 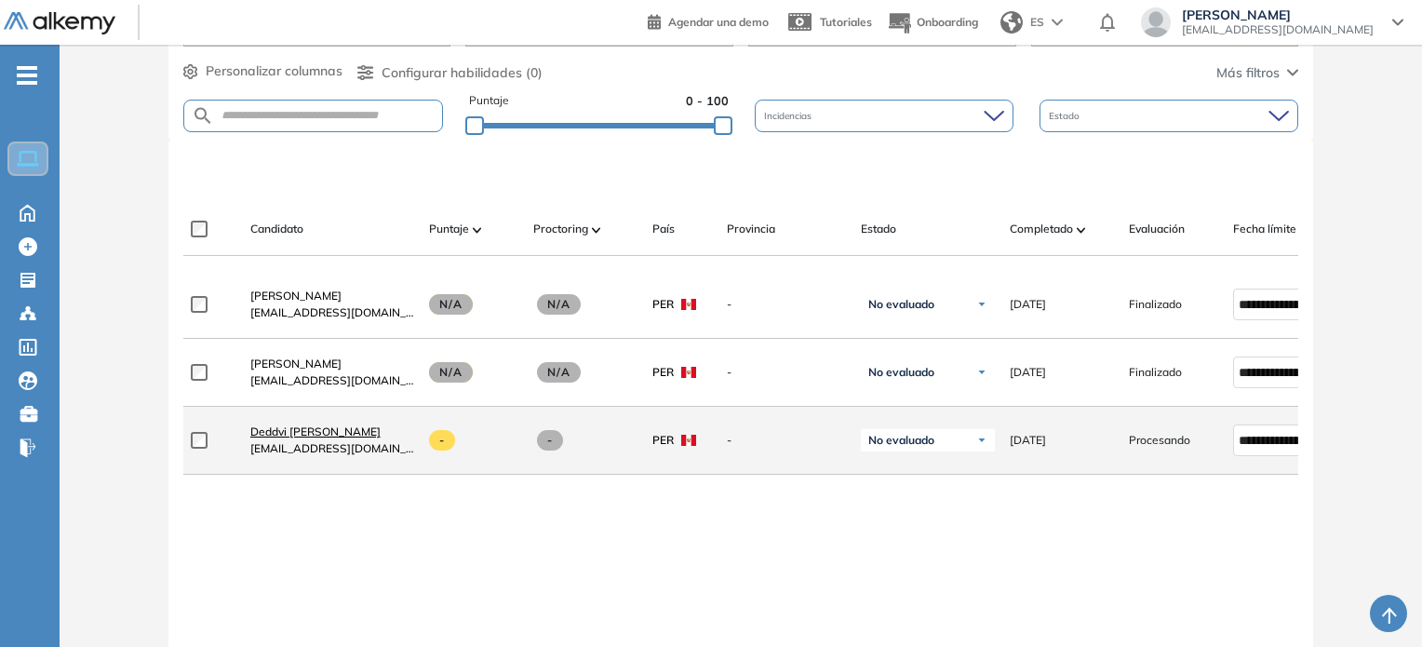 I want to click on span: Onboarding, so click(x=948, y=21).